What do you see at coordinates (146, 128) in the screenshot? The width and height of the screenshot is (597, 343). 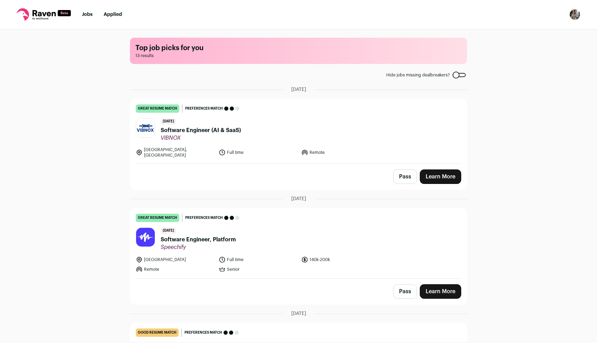 I see `img: 6cb078eeb8d517997bc9c887744bfc0eceb8d5aeb4cfbaa86f0e1cc1f5551744.jpg` at bounding box center [146, 128].